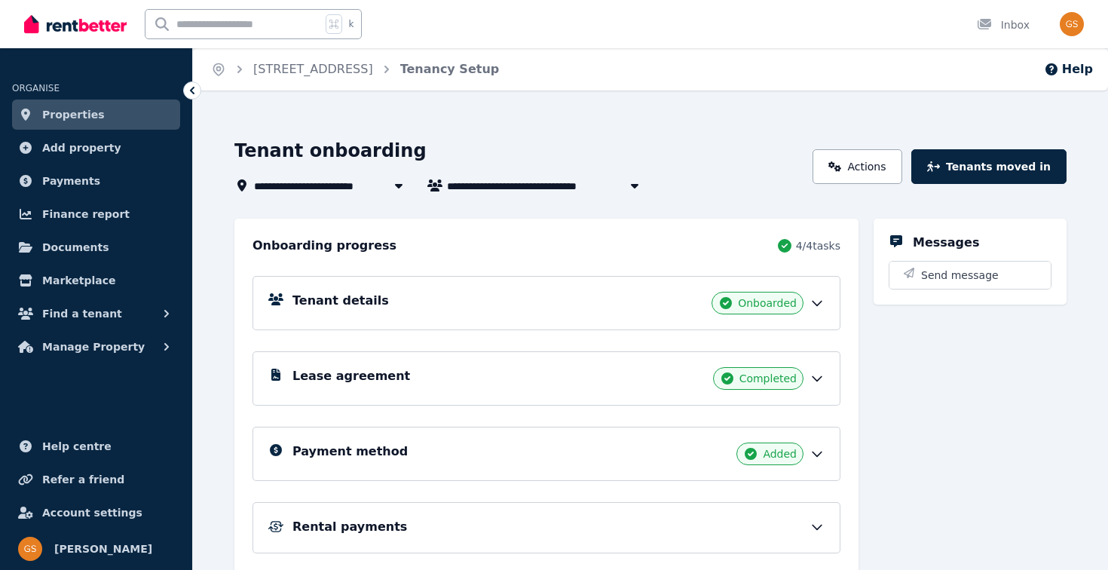 The image size is (1108, 570). Describe the element at coordinates (351, 376) in the screenshot. I see `h5: Lease agreement` at that location.